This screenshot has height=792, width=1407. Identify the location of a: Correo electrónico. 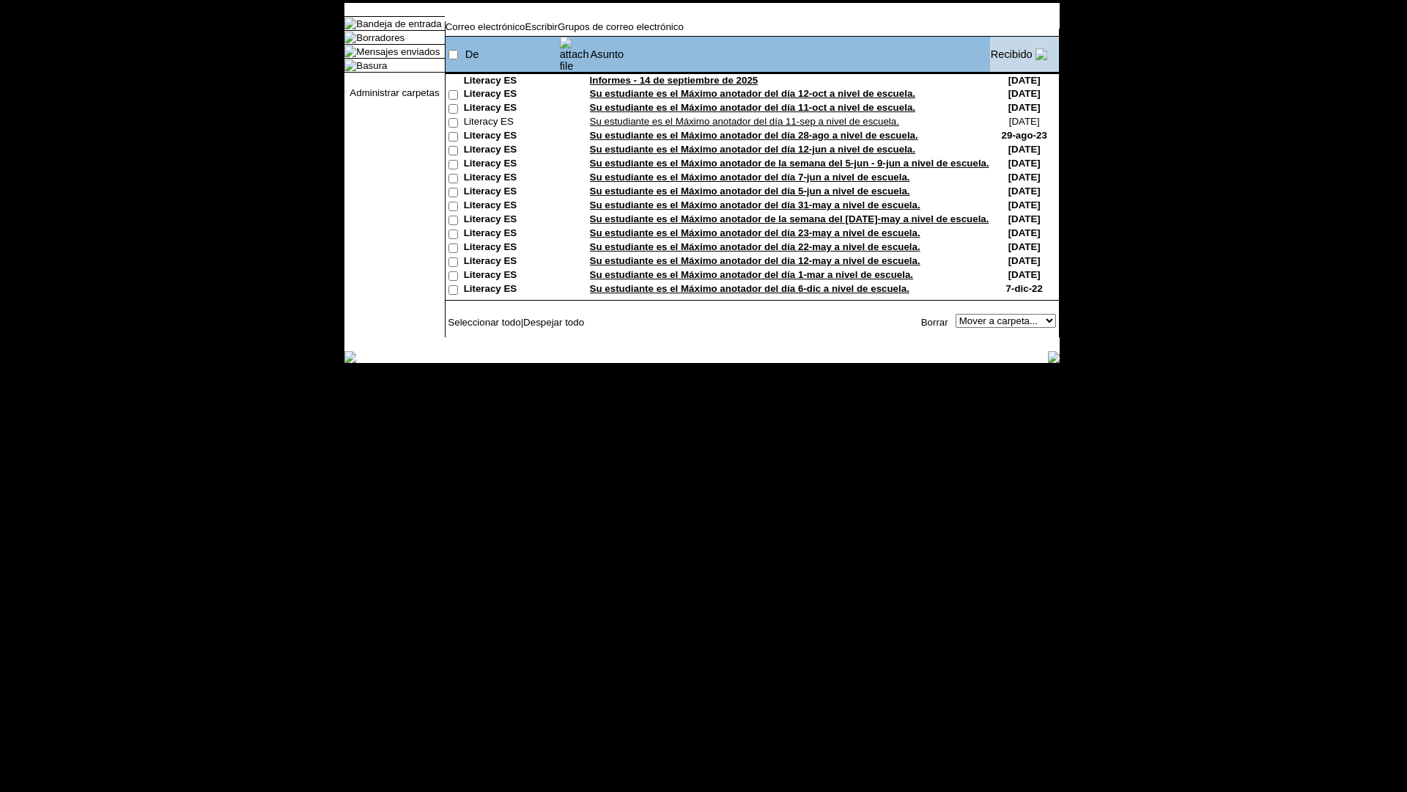
(485, 26).